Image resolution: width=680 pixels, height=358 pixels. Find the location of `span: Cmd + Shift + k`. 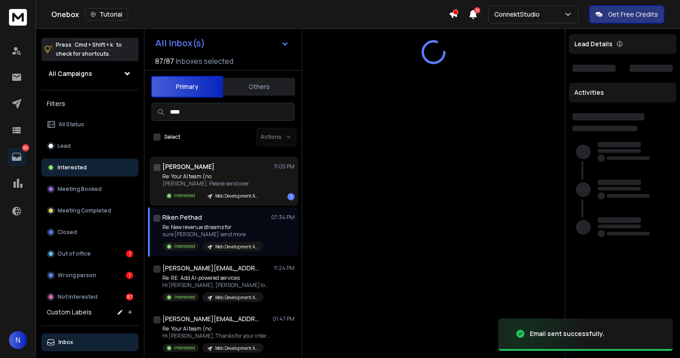

span: Cmd + Shift + k is located at coordinates (94, 45).